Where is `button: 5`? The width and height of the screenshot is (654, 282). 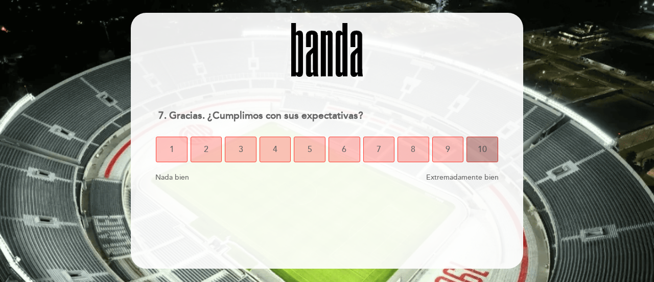
button: 5 is located at coordinates (310, 149).